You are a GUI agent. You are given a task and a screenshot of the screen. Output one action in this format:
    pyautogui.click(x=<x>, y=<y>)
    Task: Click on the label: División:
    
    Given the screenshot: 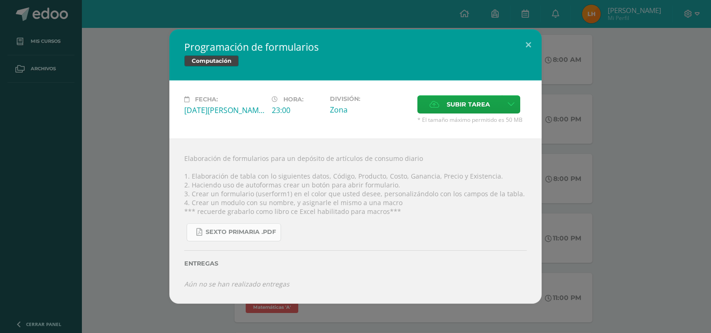 What is the action you would take?
    pyautogui.click(x=370, y=99)
    